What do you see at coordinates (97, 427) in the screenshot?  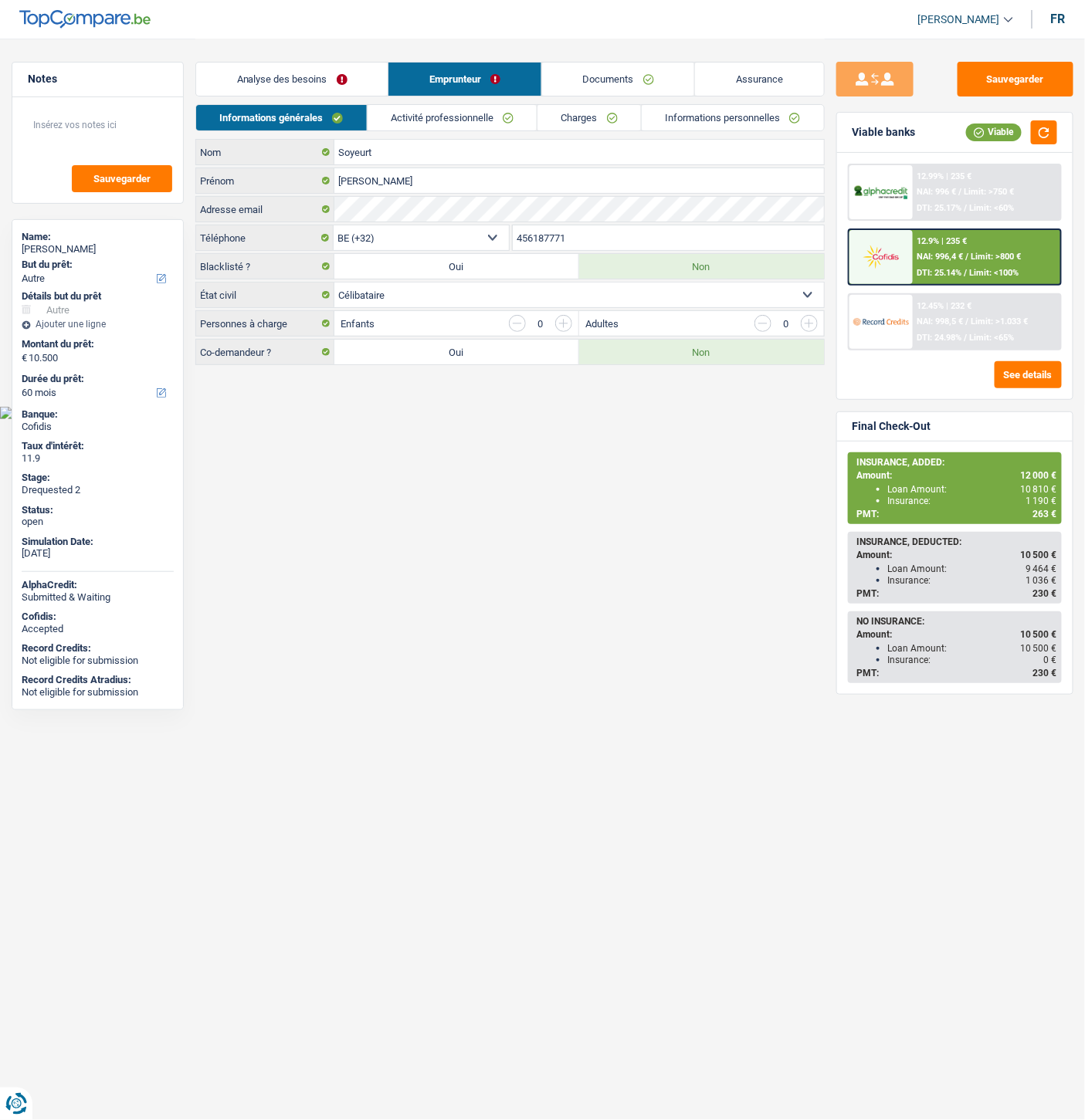 I see `div: Cofidis` at bounding box center [97, 427].